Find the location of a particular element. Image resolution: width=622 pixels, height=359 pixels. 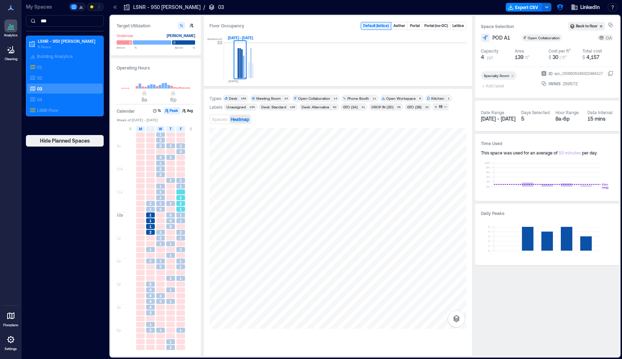

tspan: 2 is located at coordinates (489, 241).